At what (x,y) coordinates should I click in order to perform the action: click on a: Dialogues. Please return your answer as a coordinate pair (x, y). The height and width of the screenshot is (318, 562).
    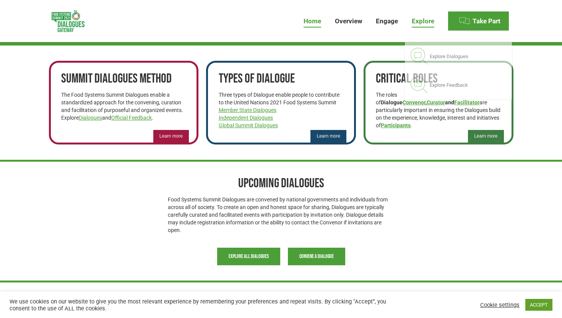
    Looking at the image, I should click on (90, 118).